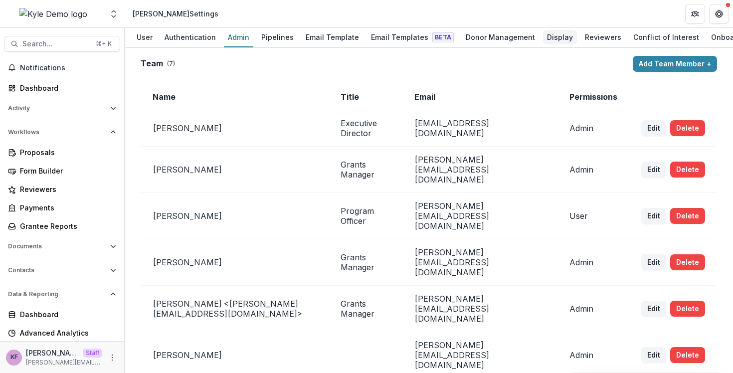 This screenshot has height=373, width=733. I want to click on td: Title, so click(365, 97).